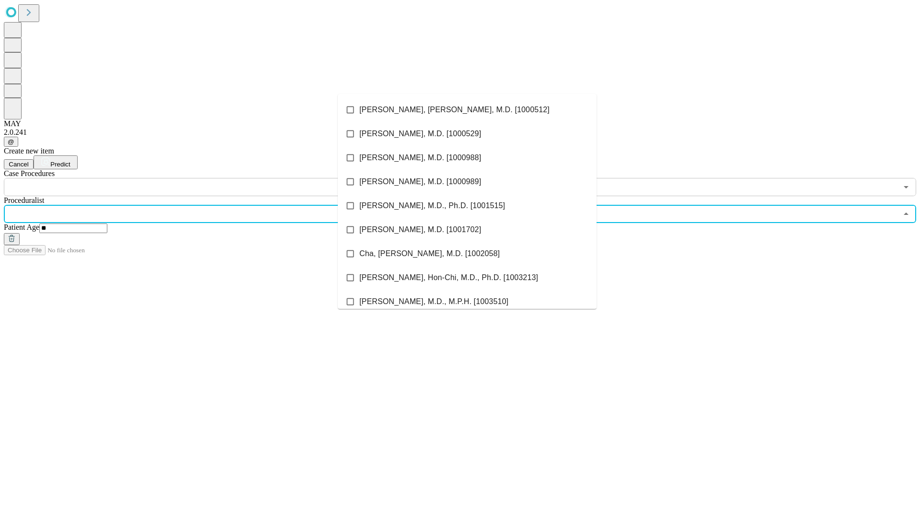 The image size is (920, 518). What do you see at coordinates (29, 173) in the screenshot?
I see `span: Scheduled Procedure` at bounding box center [29, 173].